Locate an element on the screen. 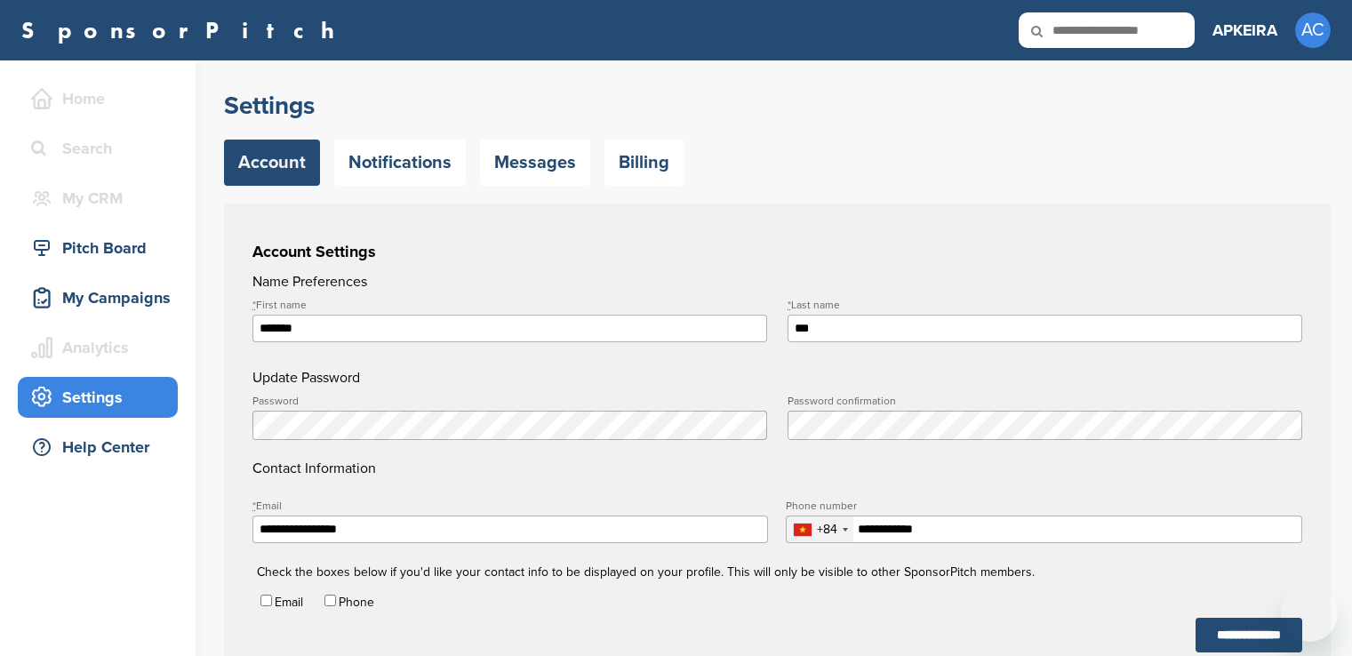 The width and height of the screenshot is (1352, 656). label: Phone number is located at coordinates (1044, 506).